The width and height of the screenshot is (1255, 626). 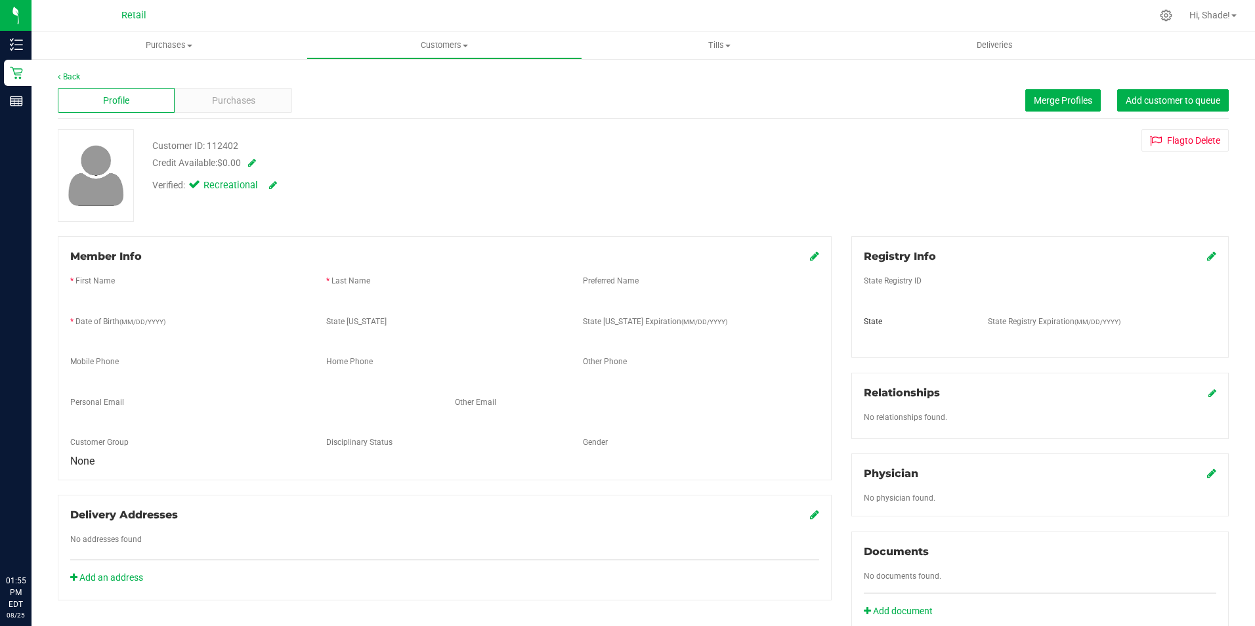 What do you see at coordinates (349, 362) in the screenshot?
I see `label: Home Phone` at bounding box center [349, 362].